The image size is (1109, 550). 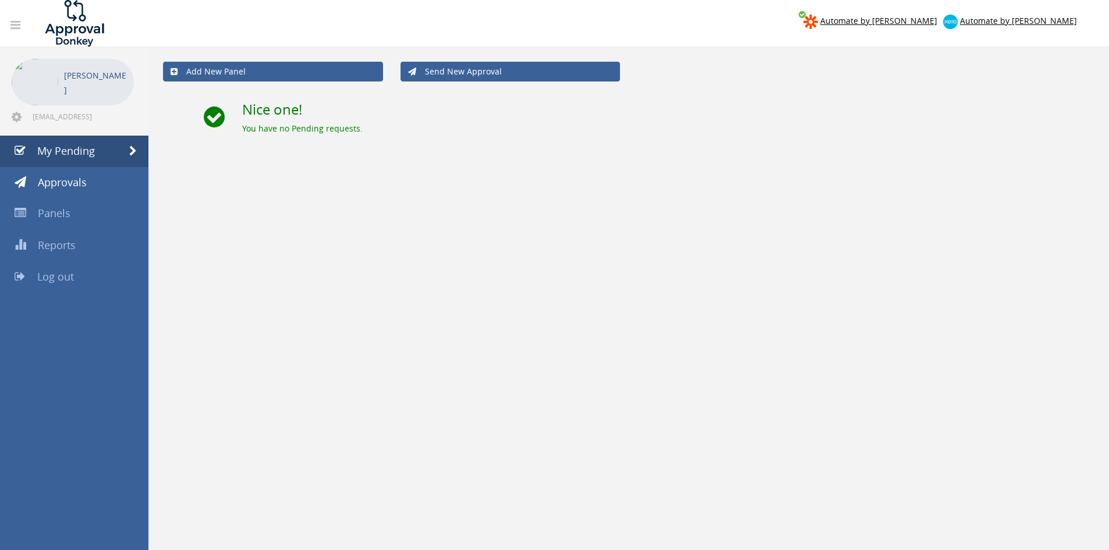 What do you see at coordinates (811, 22) in the screenshot?
I see `img: zapier-logomark.png` at bounding box center [811, 22].